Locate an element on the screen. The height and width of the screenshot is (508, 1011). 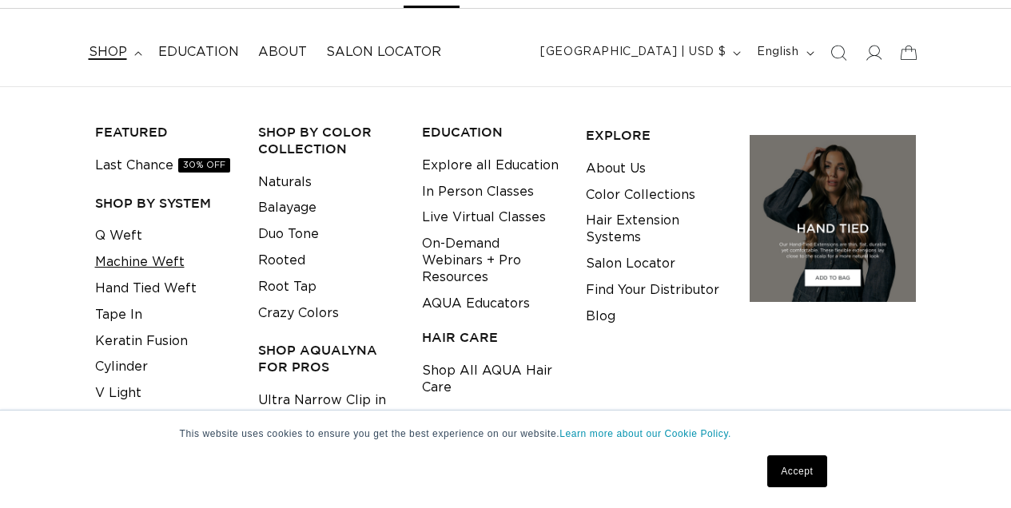
a: Accept is located at coordinates (797, 472).